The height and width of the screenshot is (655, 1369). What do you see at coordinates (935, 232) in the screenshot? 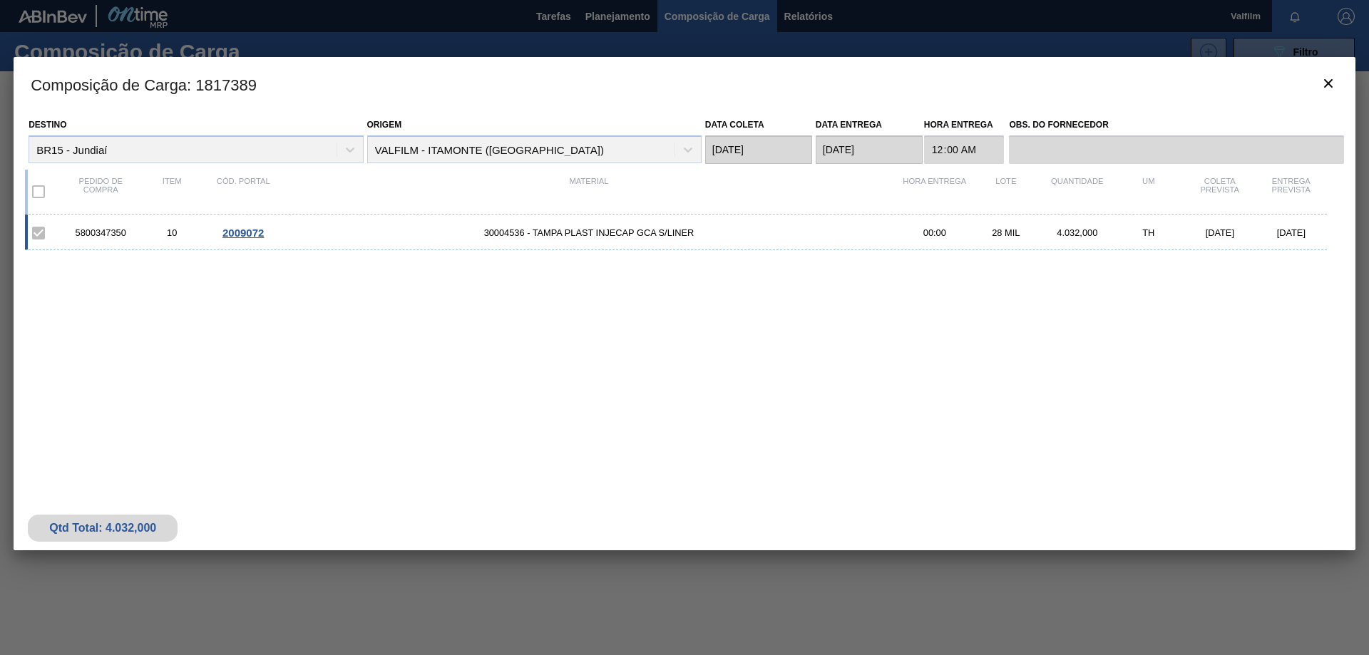
I see `div: 00:00` at bounding box center [935, 232].